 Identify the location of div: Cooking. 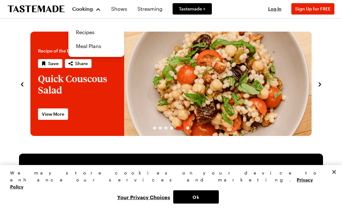
(96, 39).